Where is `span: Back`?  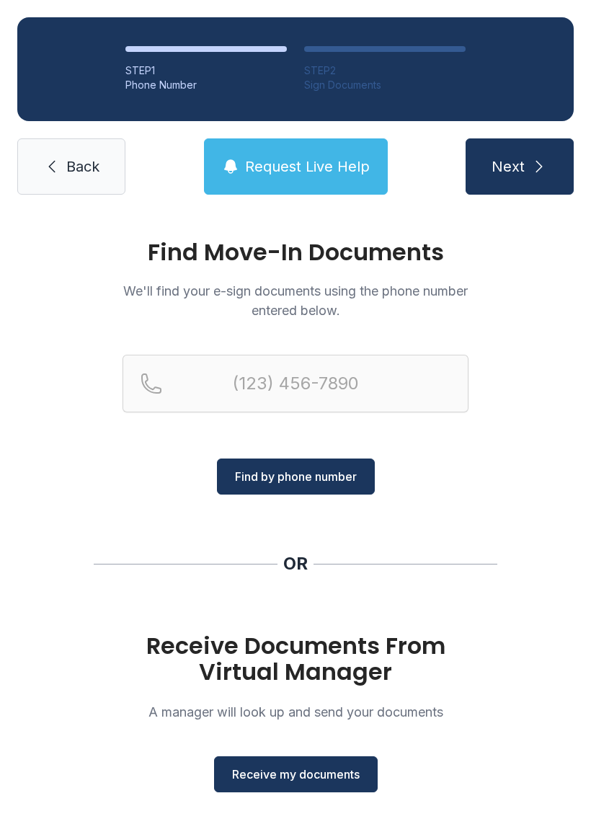
span: Back is located at coordinates (83, 166).